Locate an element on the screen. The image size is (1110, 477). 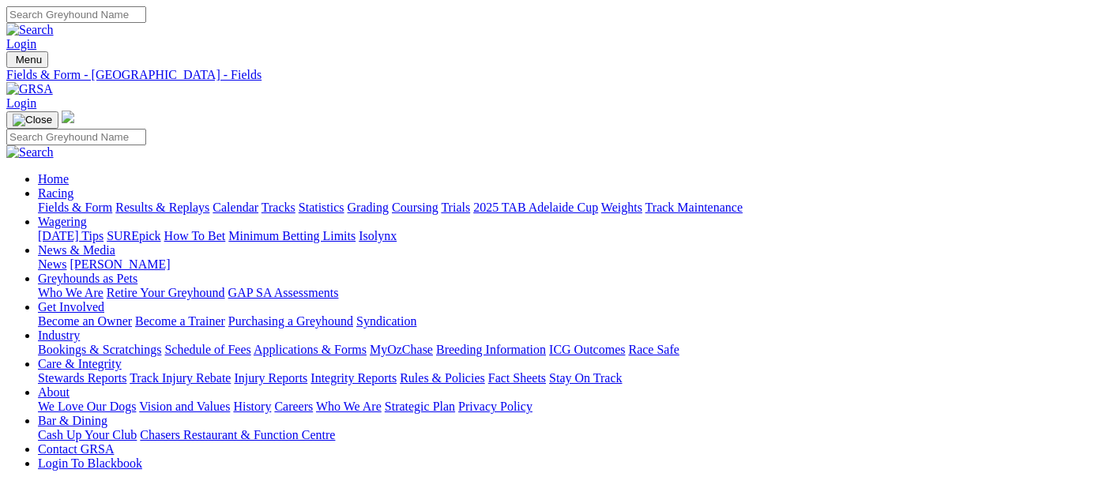
a: SUREpick is located at coordinates (134, 235).